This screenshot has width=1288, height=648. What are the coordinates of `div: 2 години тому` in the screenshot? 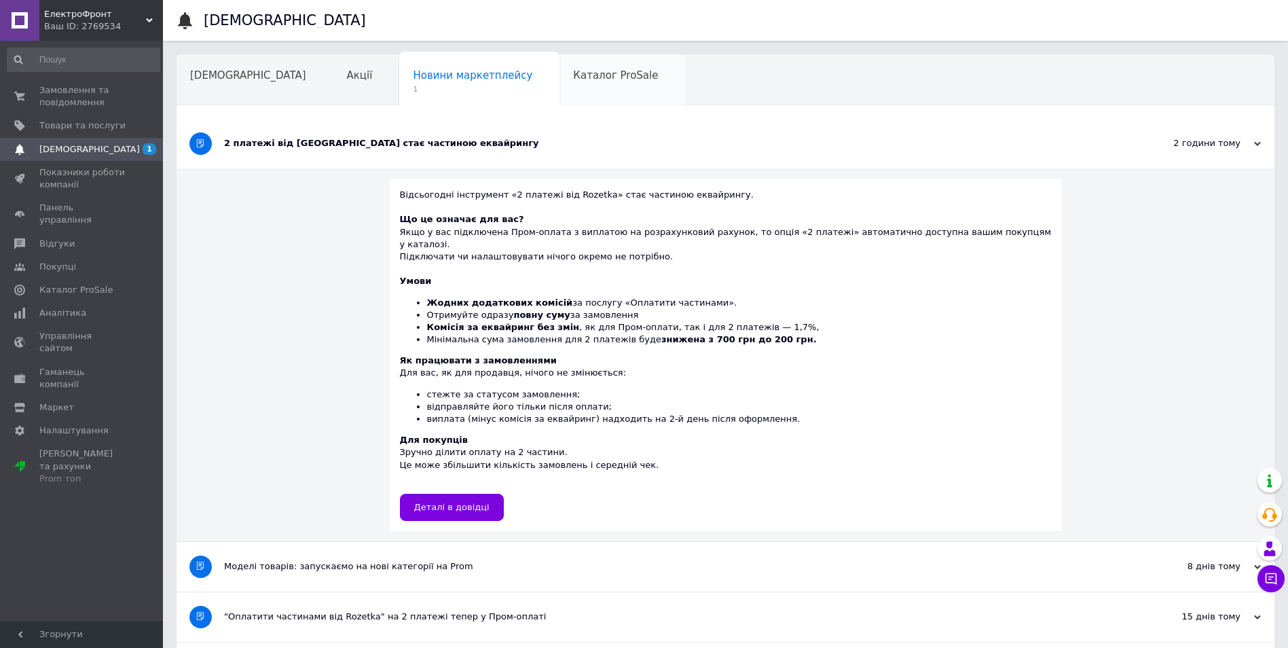 It's located at (1193, 143).